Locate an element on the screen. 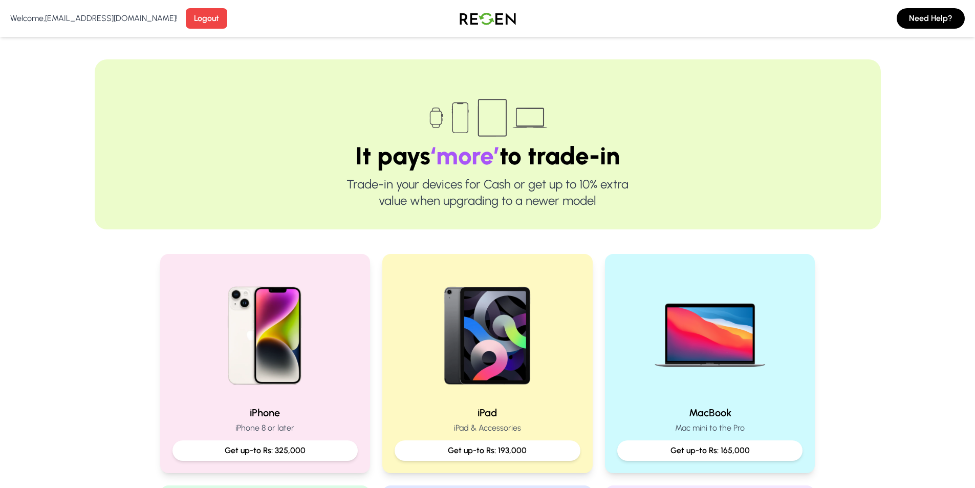 This screenshot has width=975, height=488. p: Mac mini to the Pro is located at coordinates (710, 428).